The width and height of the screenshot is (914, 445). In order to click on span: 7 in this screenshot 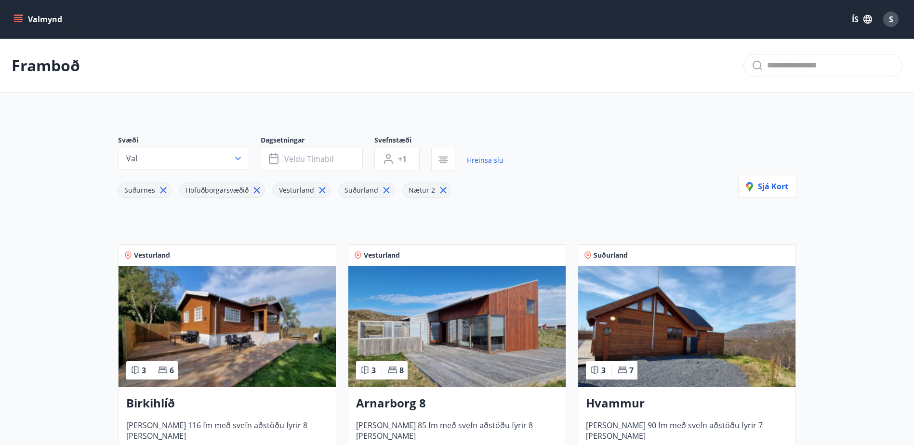, I will do `click(631, 371)`.